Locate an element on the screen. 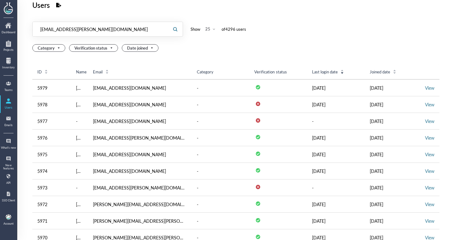 Image resolution: width=452 pixels, height=240 pixels. div: 25 is located at coordinates (208, 29).